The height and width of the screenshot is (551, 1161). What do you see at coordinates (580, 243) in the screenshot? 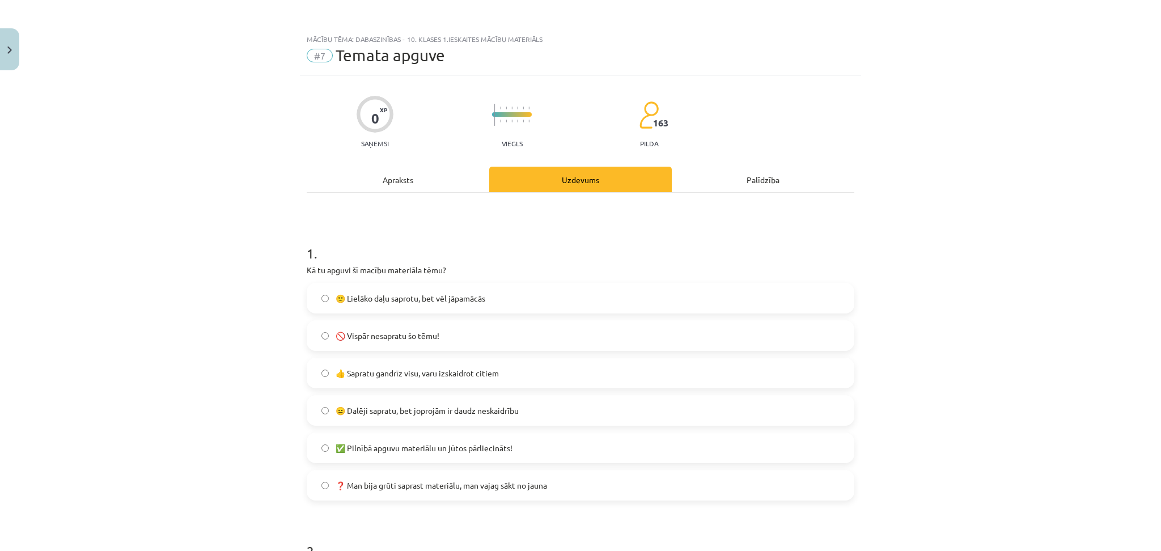
I see `h1: 1 .` at bounding box center [580, 243].